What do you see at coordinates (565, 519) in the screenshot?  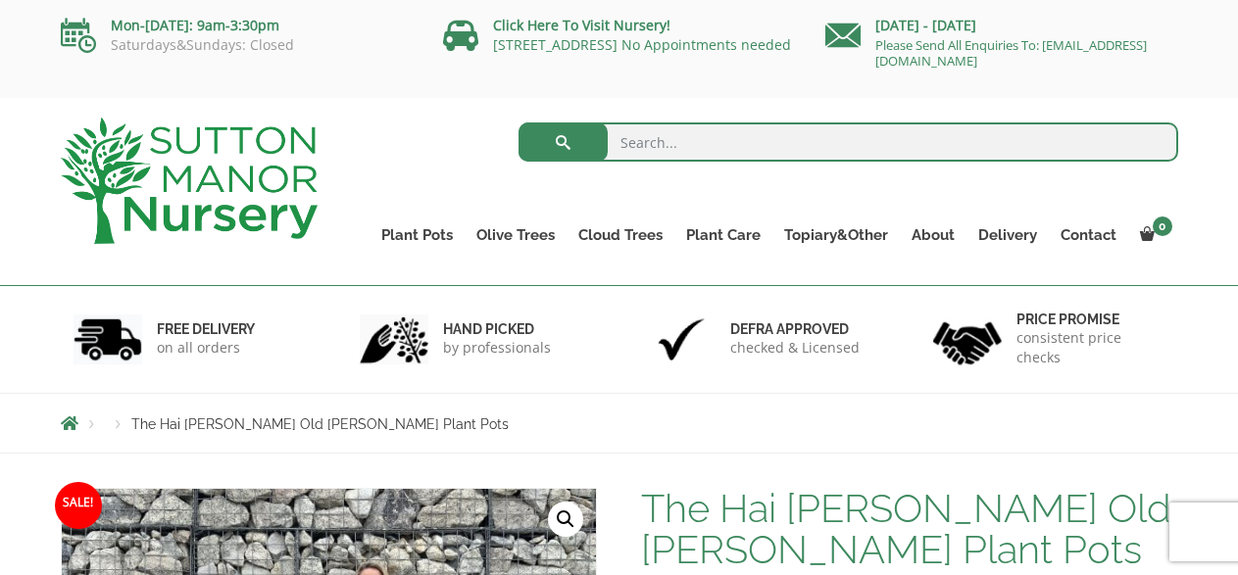 I see `a: View full-screen image gallery` at bounding box center [565, 519].